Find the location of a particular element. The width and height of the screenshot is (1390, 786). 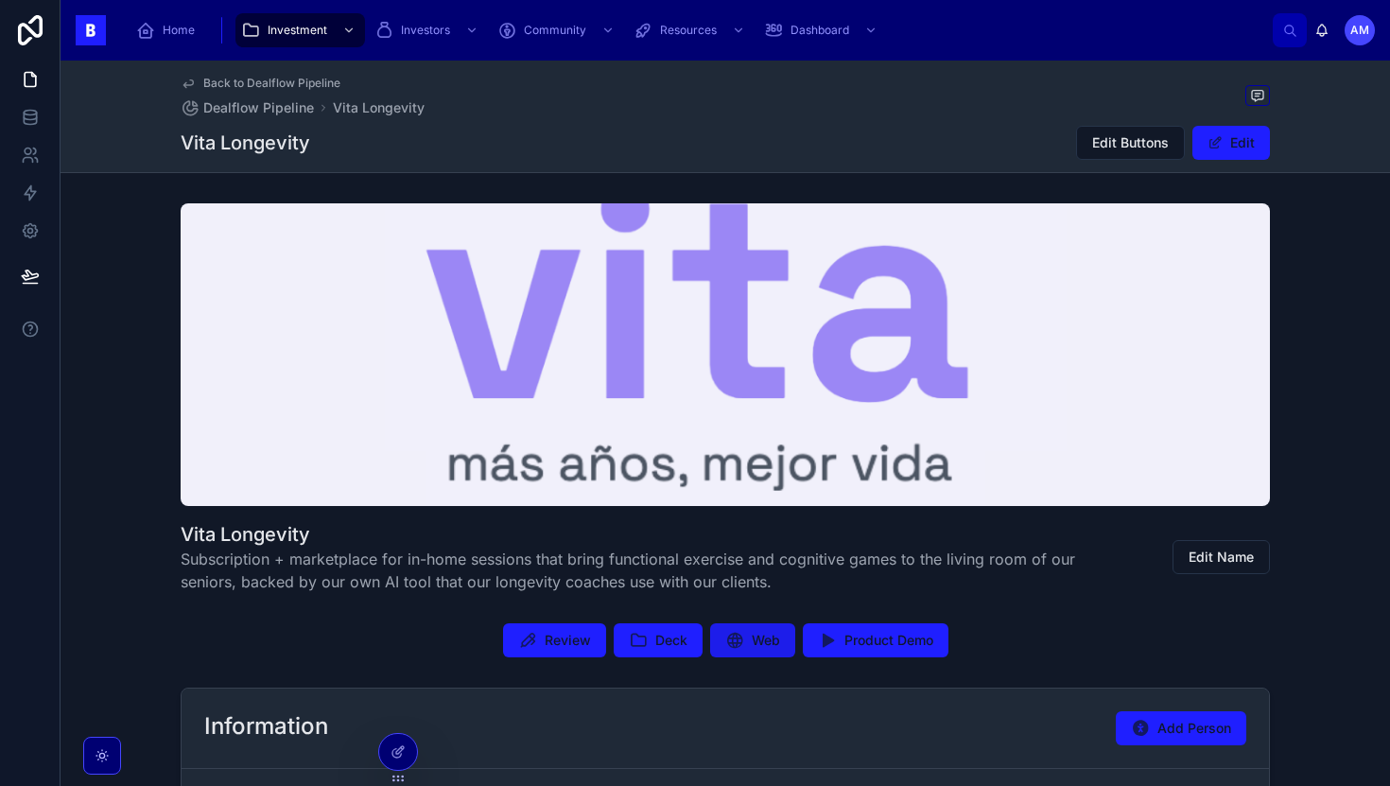

button: Add Person is located at coordinates (1181, 728).